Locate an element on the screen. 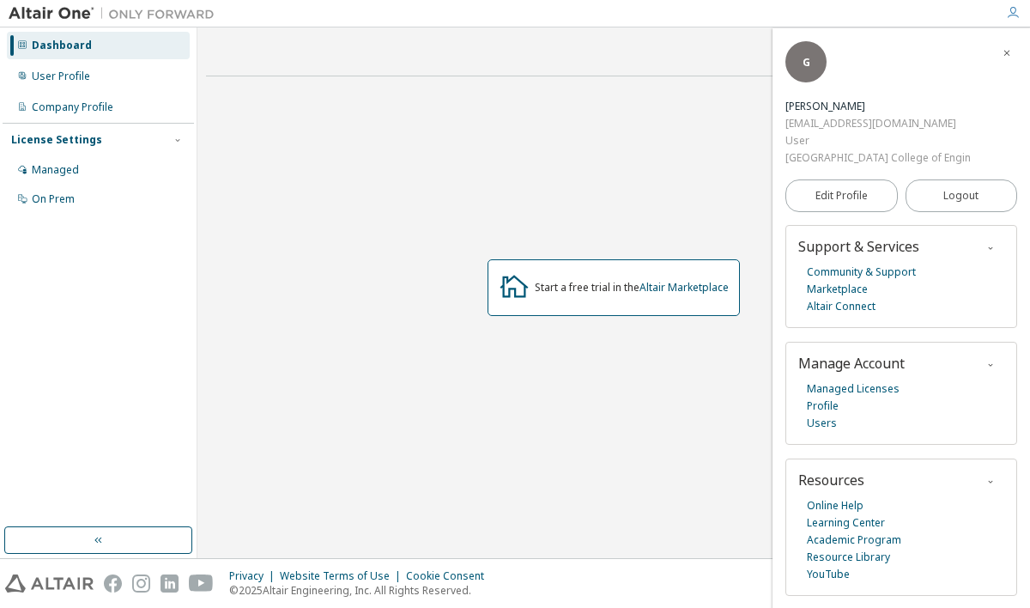 This screenshot has height=608, width=1030. div: Cookie Consent is located at coordinates (450, 576).